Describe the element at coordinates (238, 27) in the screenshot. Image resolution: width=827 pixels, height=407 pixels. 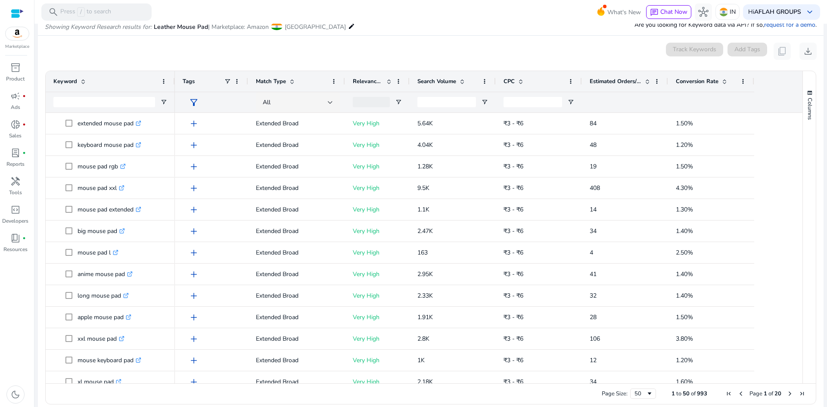
I see `span: | Marketplace: Amazon` at that location.